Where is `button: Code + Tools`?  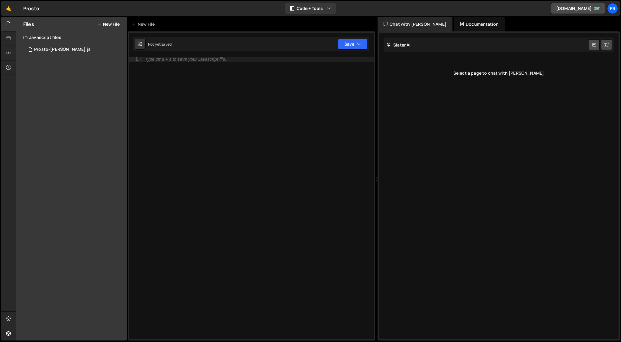
button: Code + Tools is located at coordinates (310, 8).